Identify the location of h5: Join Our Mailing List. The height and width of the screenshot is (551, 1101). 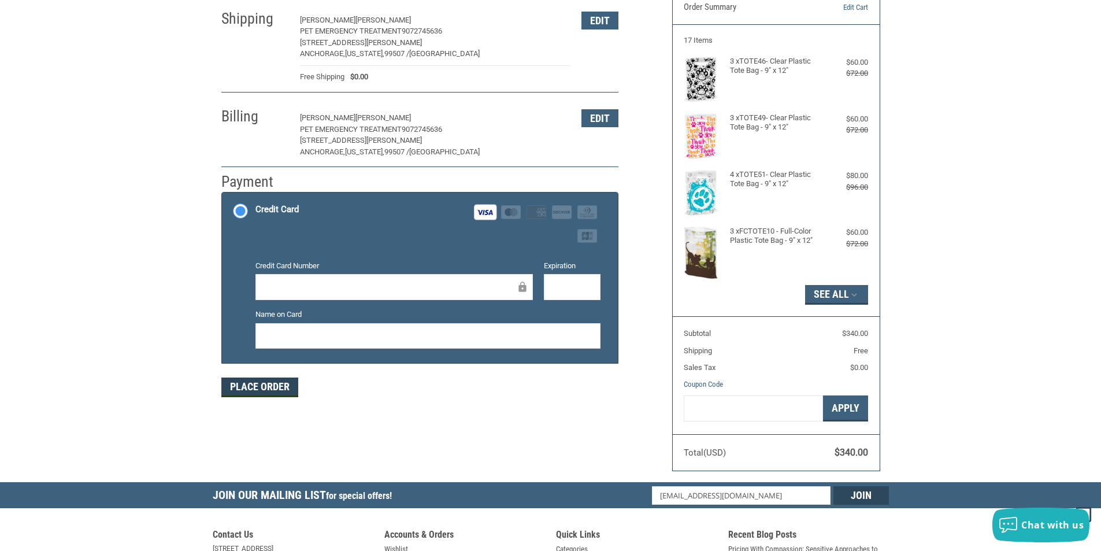
(305, 497).